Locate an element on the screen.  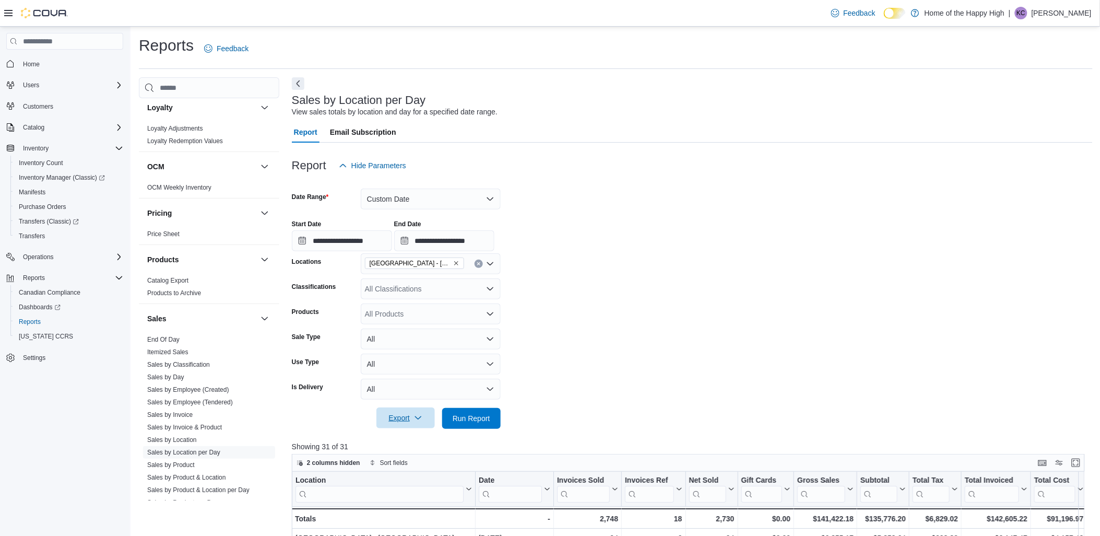
a: Purchase Orders is located at coordinates (42, 207).